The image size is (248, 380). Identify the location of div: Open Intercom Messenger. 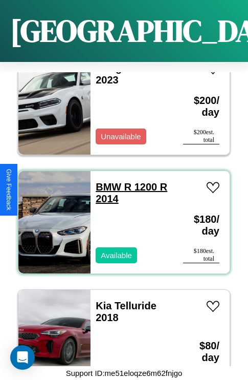
(23, 357).